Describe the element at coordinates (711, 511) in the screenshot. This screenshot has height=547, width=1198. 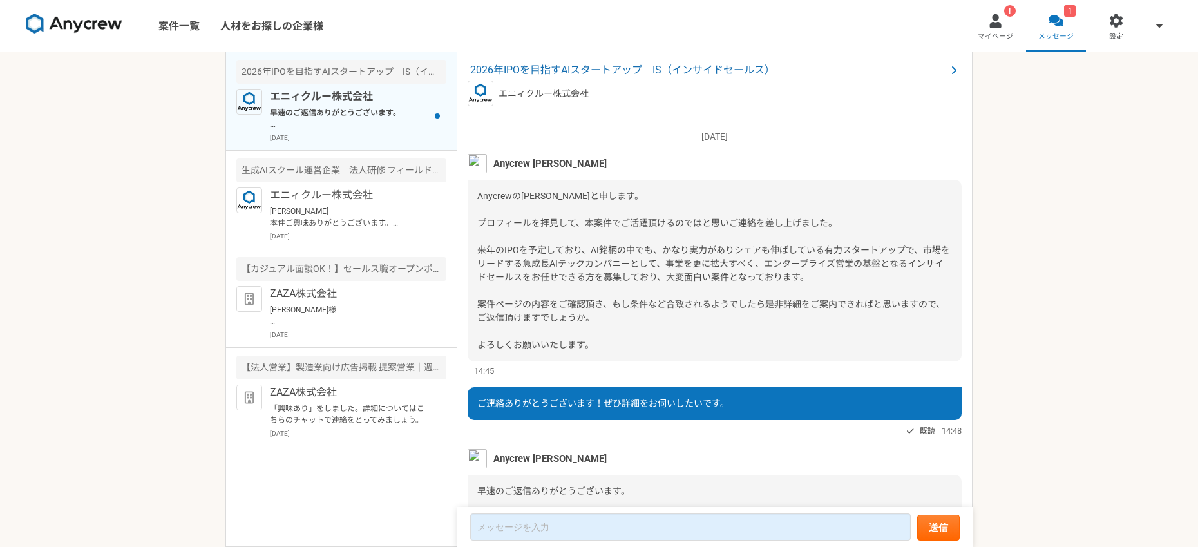
I see `span: 早速のご返信ありがとうございます。 インサイドセールスのご経歴など拝見させていただきたく、下記URLより職務経歴書をご提出いただけますでしょうか。` at that location.